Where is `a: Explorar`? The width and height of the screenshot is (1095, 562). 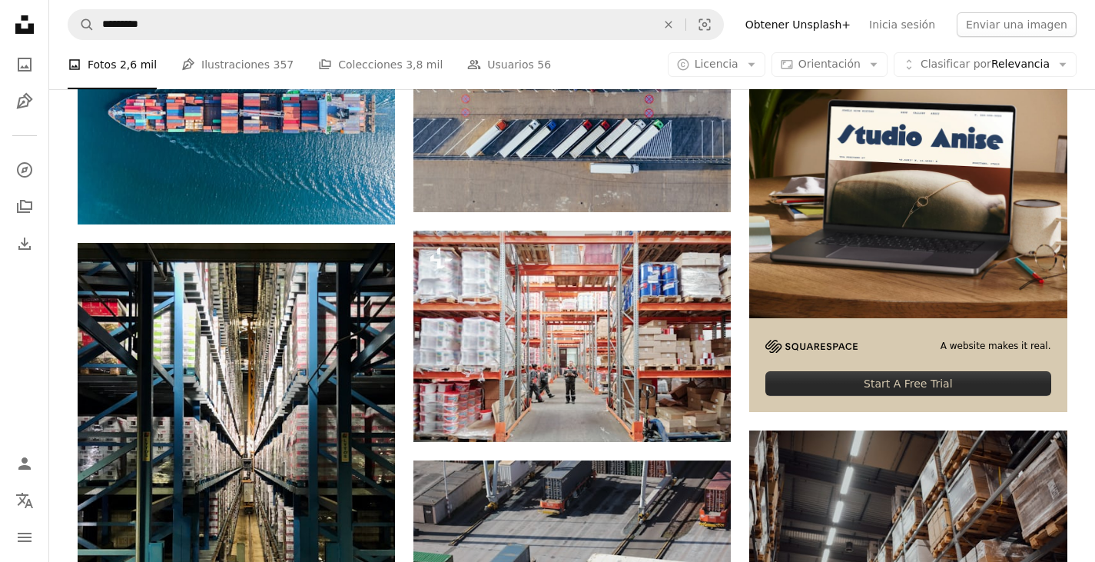 a: Explorar is located at coordinates (25, 170).